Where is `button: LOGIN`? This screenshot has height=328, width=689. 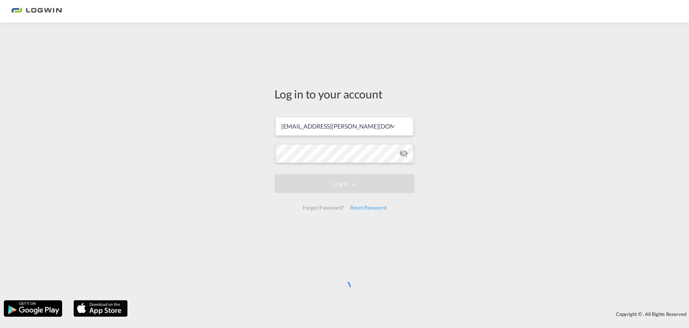
button: LOGIN is located at coordinates (345, 183).